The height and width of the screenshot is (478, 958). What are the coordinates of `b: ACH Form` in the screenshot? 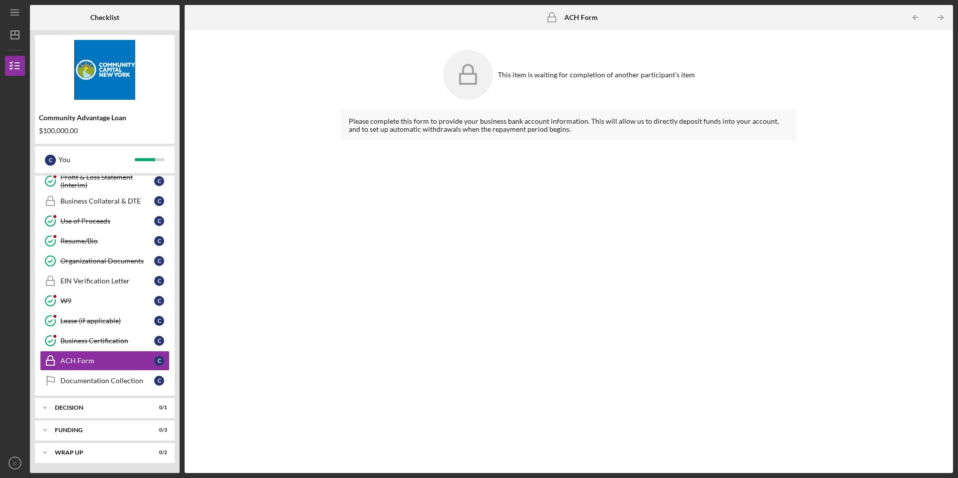 It's located at (581, 17).